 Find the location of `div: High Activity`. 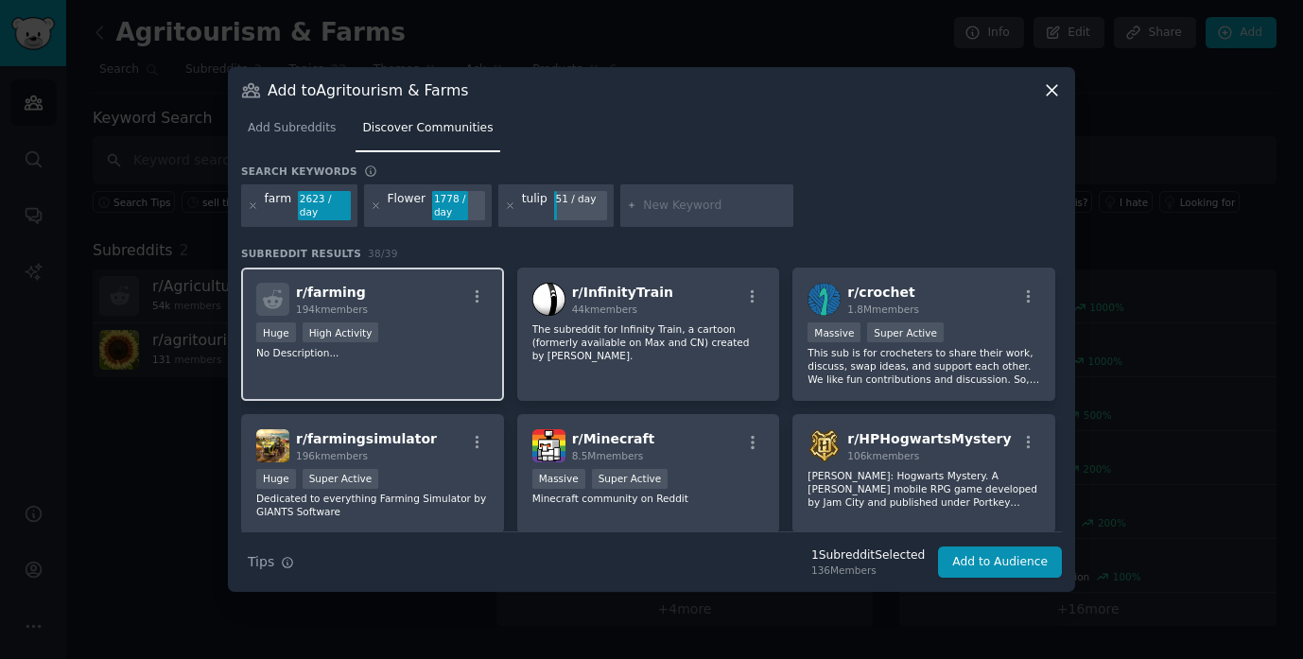

div: High Activity is located at coordinates (340, 332).